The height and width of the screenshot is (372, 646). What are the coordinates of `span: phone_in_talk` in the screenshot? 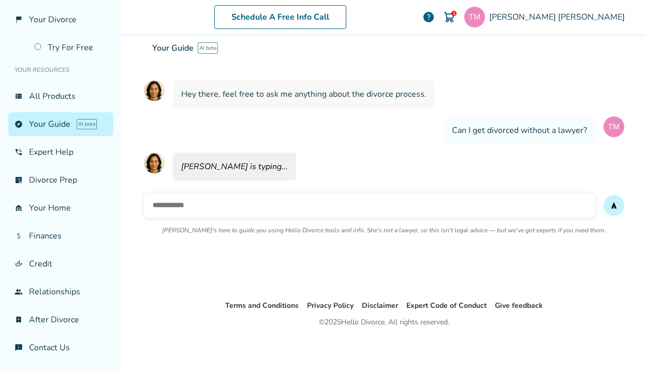 It's located at (19, 152).